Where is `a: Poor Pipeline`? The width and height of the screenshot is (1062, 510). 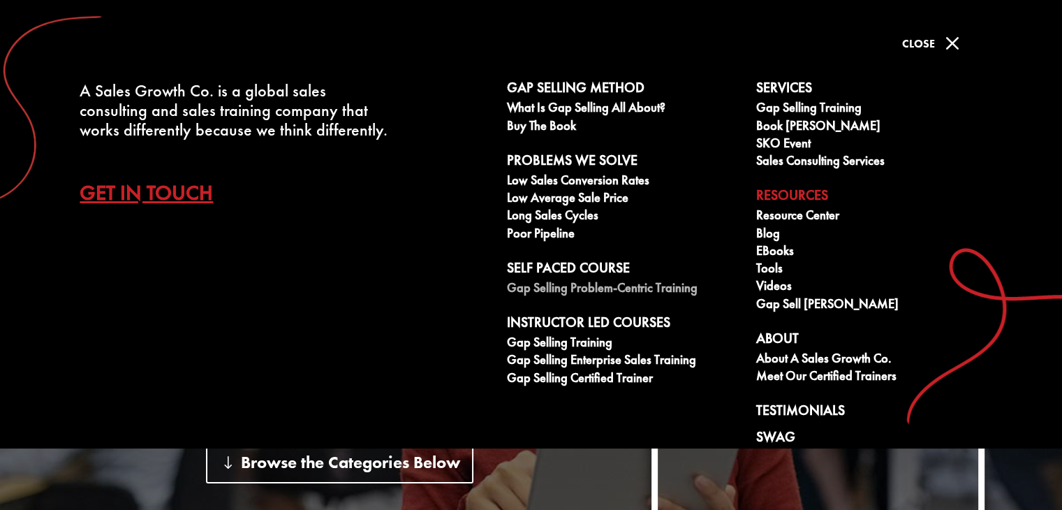
a: Poor Pipeline is located at coordinates (623, 235).